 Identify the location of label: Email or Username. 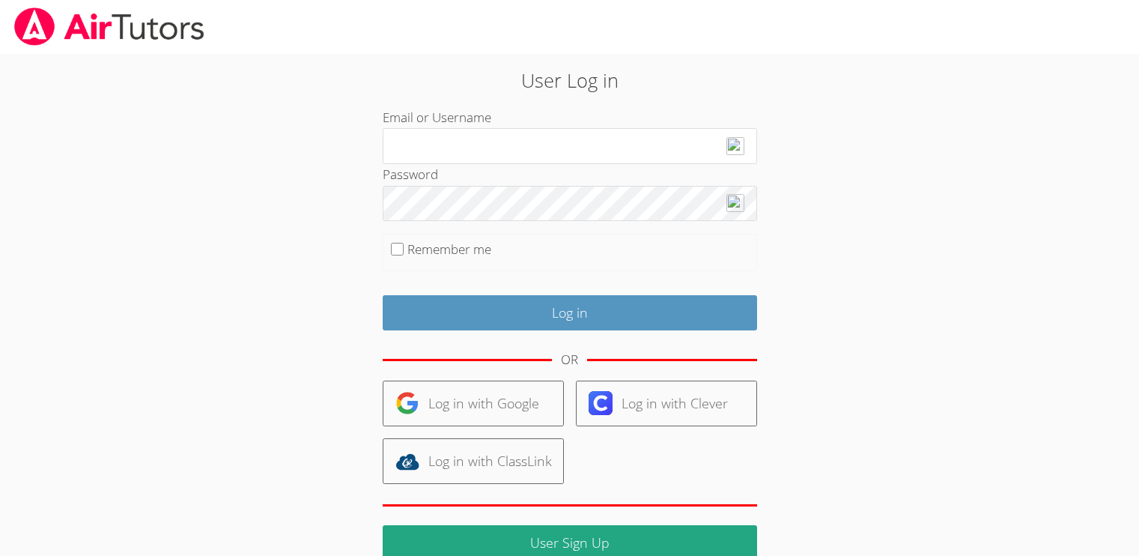
(437, 117).